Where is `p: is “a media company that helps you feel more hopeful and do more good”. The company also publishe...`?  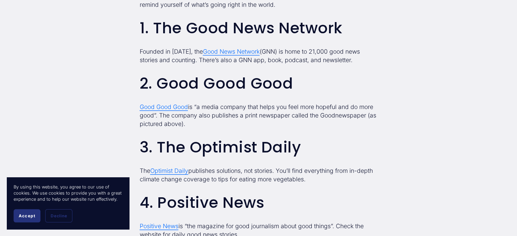
p: is “a media company that helps you feel more hopeful and do more good”. The company also publishe... is located at coordinates (259, 116).